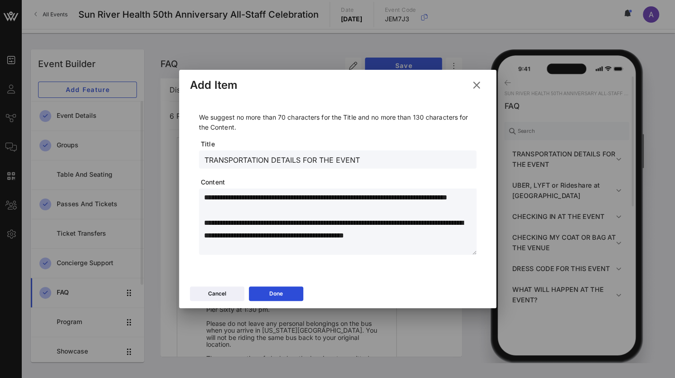 This screenshot has width=675, height=378. What do you see at coordinates (214, 85) in the screenshot?
I see `div: Add Item` at bounding box center [214, 85].